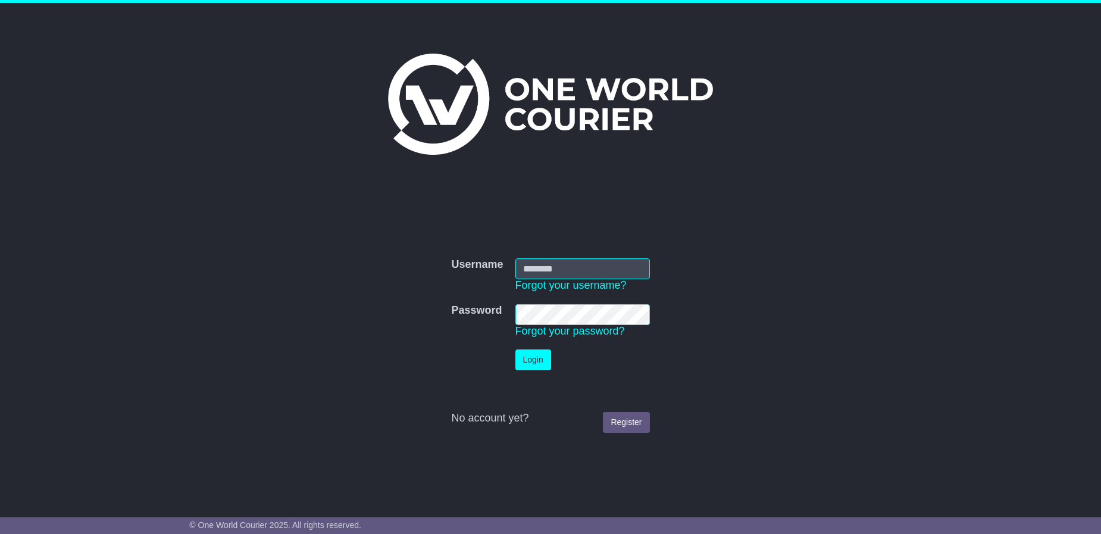  Describe the element at coordinates (550, 104) in the screenshot. I see `img: One World` at that location.